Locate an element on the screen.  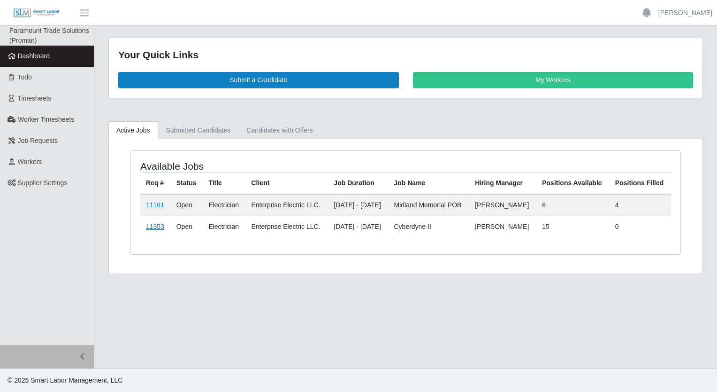
a: Active Jobs is located at coordinates (133, 130).